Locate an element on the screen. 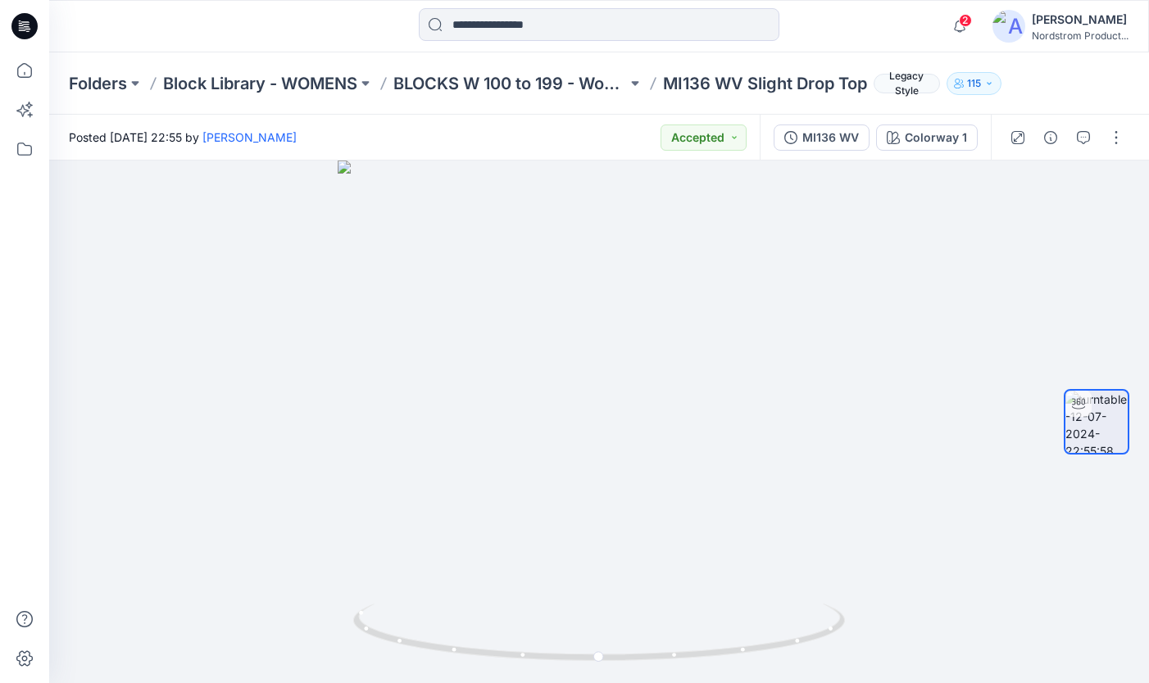  button: MI136 WV is located at coordinates (821, 138).